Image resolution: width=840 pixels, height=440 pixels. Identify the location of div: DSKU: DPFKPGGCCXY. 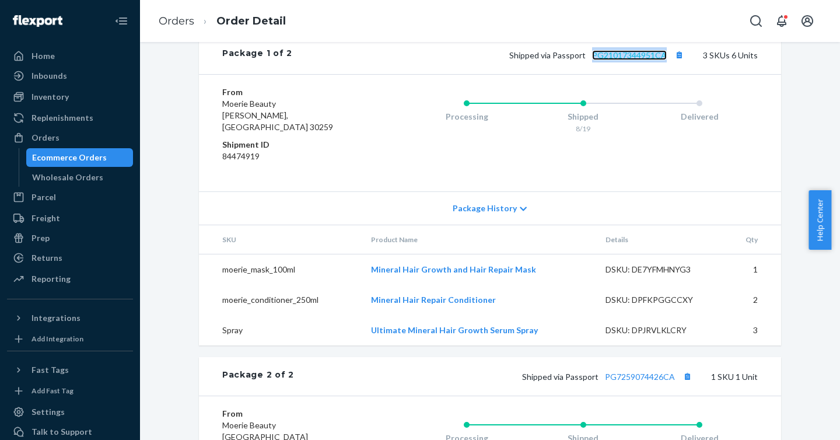
(660, 300).